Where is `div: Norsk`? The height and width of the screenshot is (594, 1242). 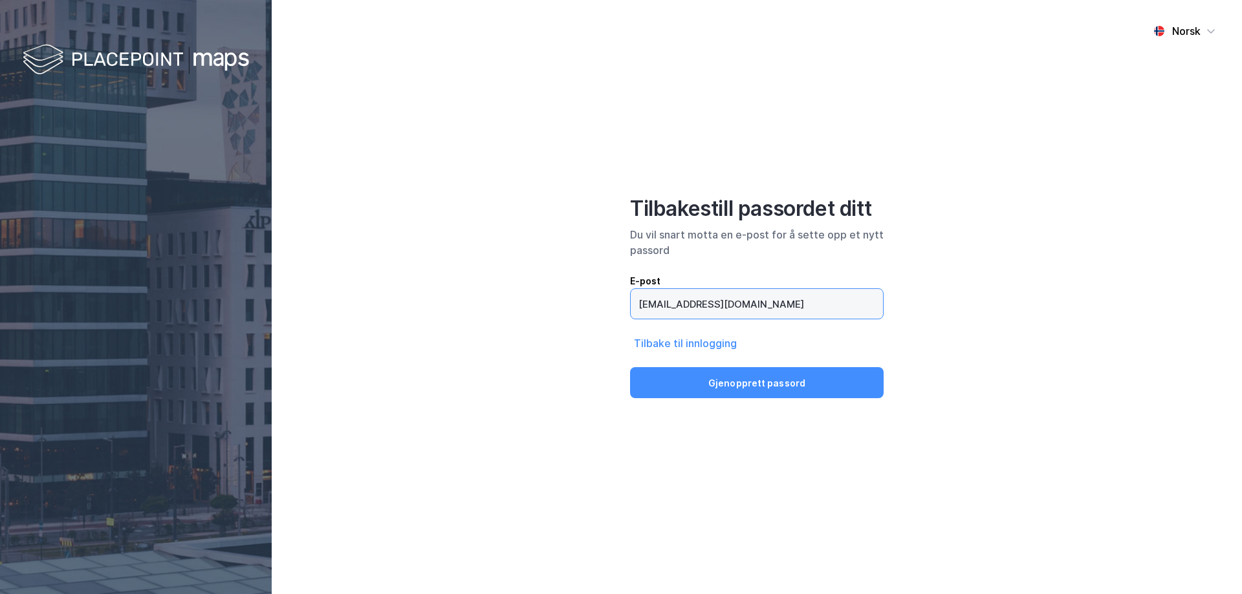 div: Norsk is located at coordinates (1186, 31).